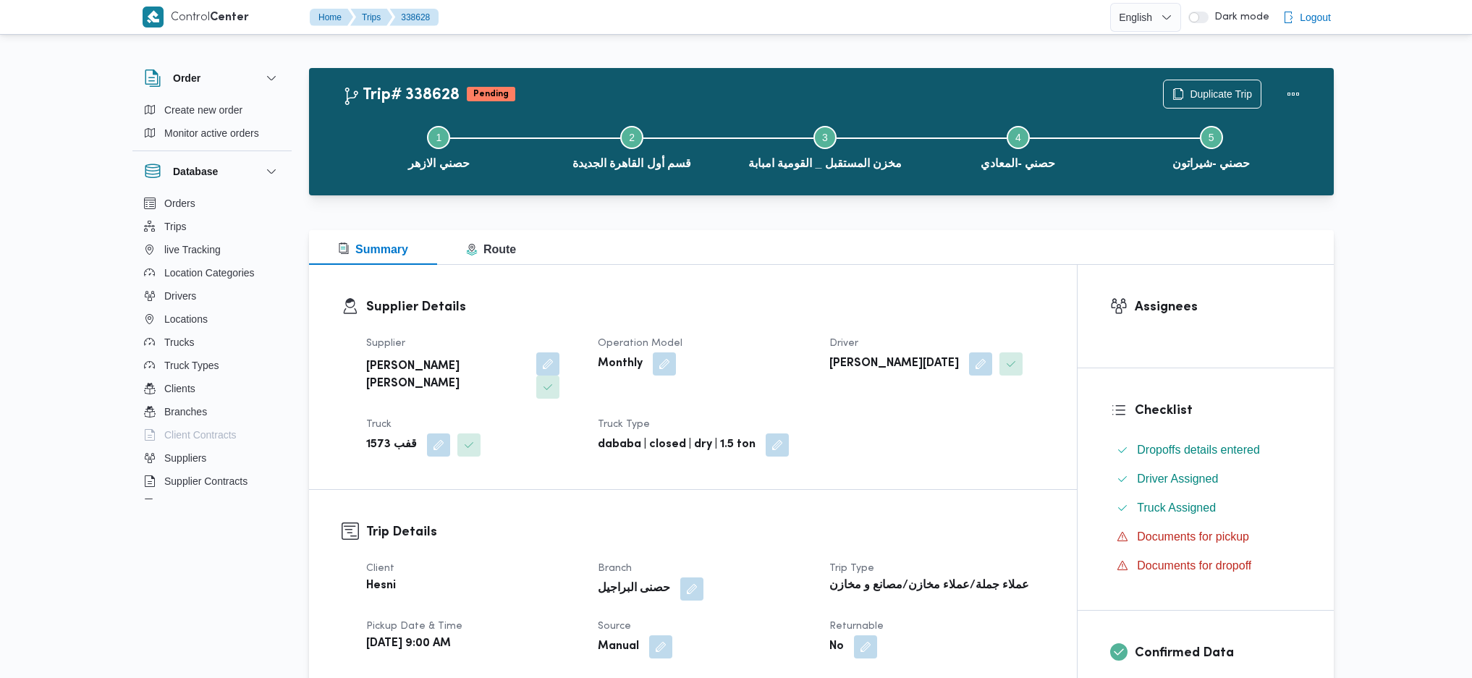  What do you see at coordinates (203, 110) in the screenshot?
I see `span: Create new order` at bounding box center [203, 110].